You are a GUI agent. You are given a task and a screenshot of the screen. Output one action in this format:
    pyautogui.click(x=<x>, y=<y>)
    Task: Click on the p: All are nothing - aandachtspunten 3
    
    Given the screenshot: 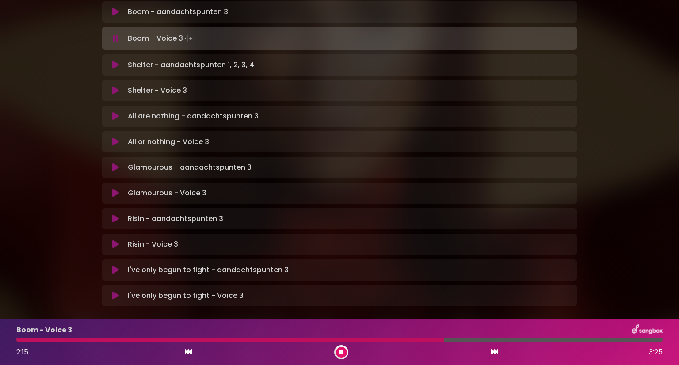 What is the action you would take?
    pyautogui.click(x=193, y=116)
    